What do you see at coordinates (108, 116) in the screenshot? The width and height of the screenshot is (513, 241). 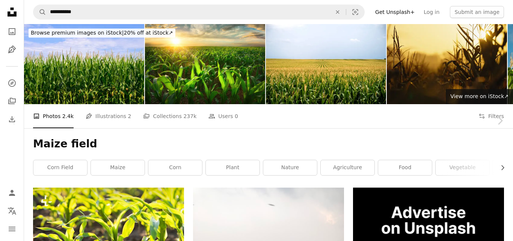 I see `a: Illustrations 2` at bounding box center [108, 116].